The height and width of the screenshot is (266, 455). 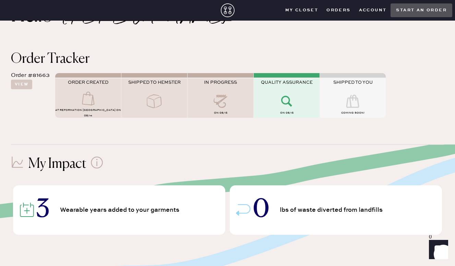 I want to click on button: Start an order, so click(x=422, y=10).